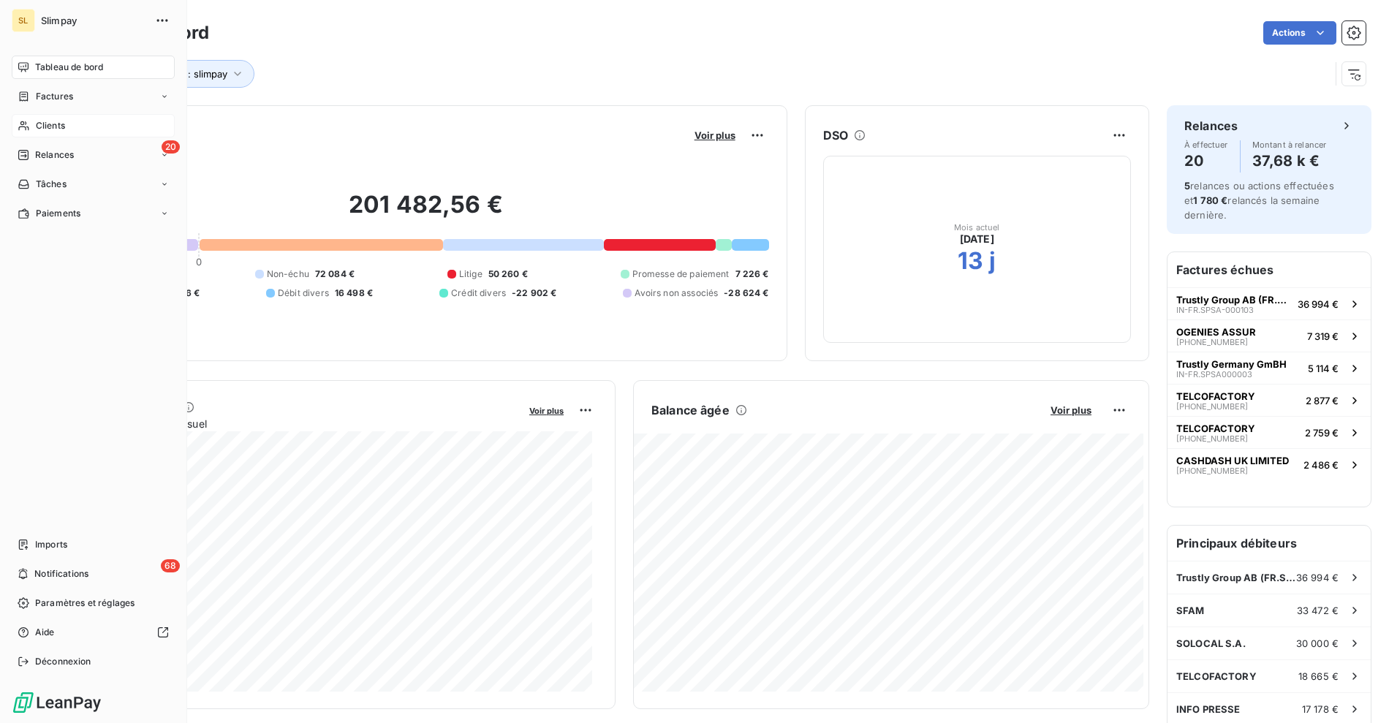 The width and height of the screenshot is (1389, 723). Describe the element at coordinates (1214, 374) in the screenshot. I see `span: IN-FR.SPSA000003` at that location.